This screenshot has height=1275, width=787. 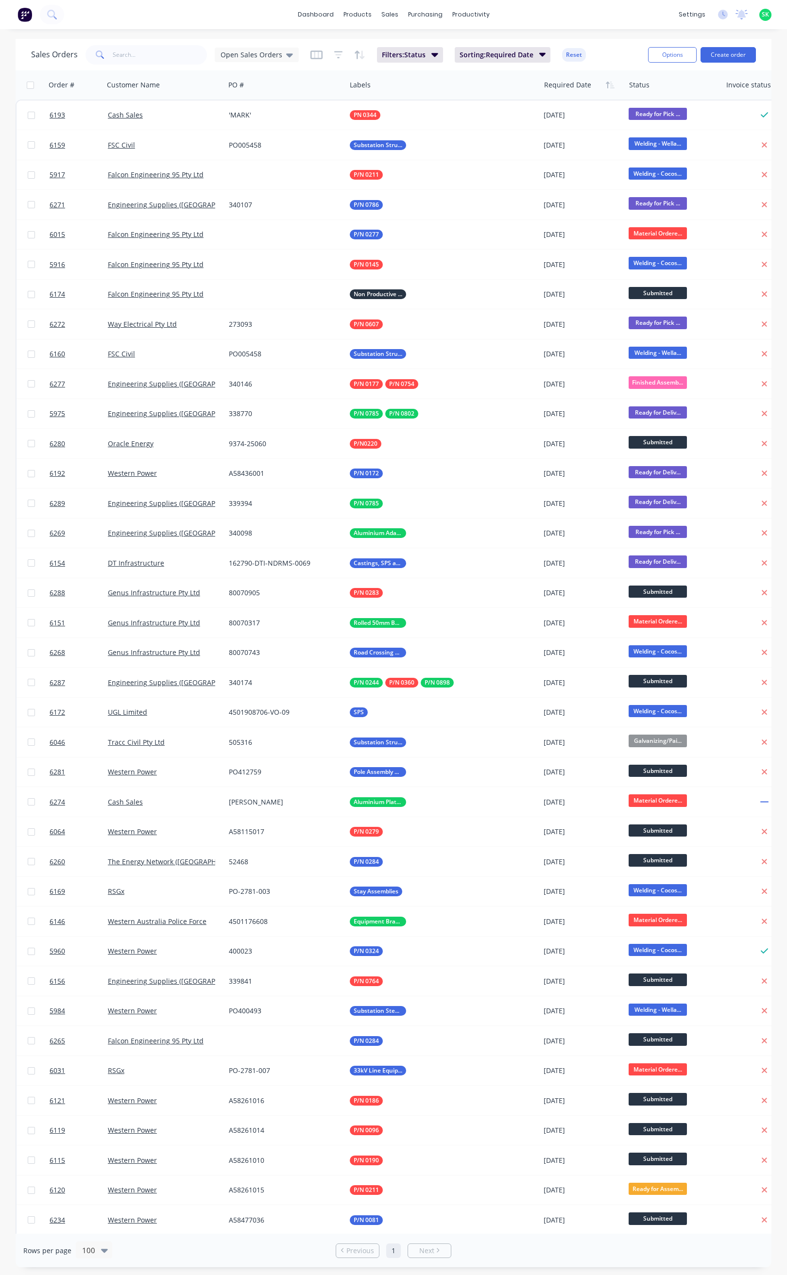 I want to click on span: Finished Assemb..., so click(x=657, y=382).